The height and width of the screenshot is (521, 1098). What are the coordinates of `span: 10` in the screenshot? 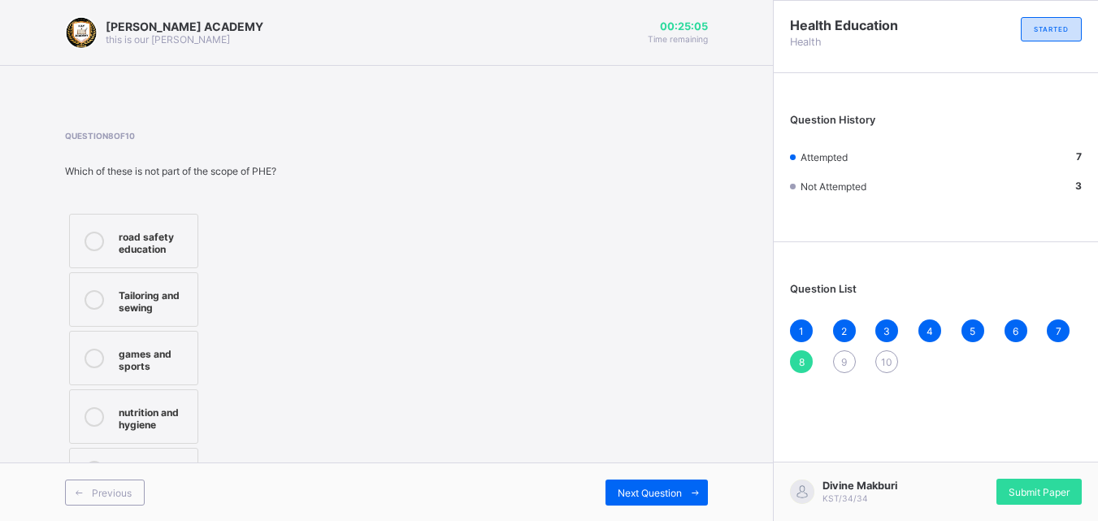 It's located at (886, 362).